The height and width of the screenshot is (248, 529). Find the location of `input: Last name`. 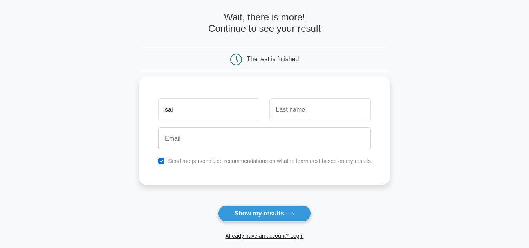

input: Last name is located at coordinates (320, 110).